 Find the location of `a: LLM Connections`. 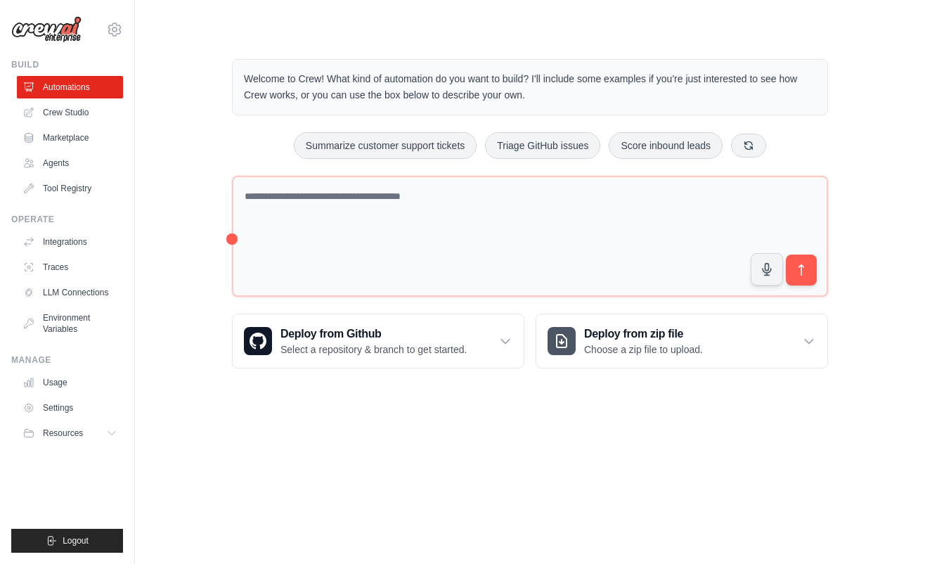

a: LLM Connections is located at coordinates (70, 292).